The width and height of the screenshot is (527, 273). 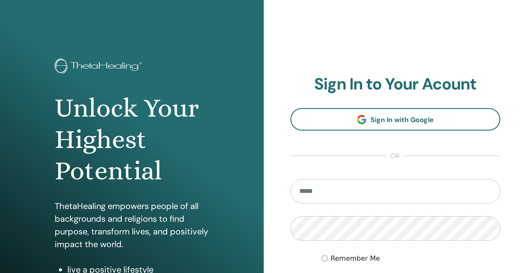 I want to click on span: or, so click(x=395, y=156).